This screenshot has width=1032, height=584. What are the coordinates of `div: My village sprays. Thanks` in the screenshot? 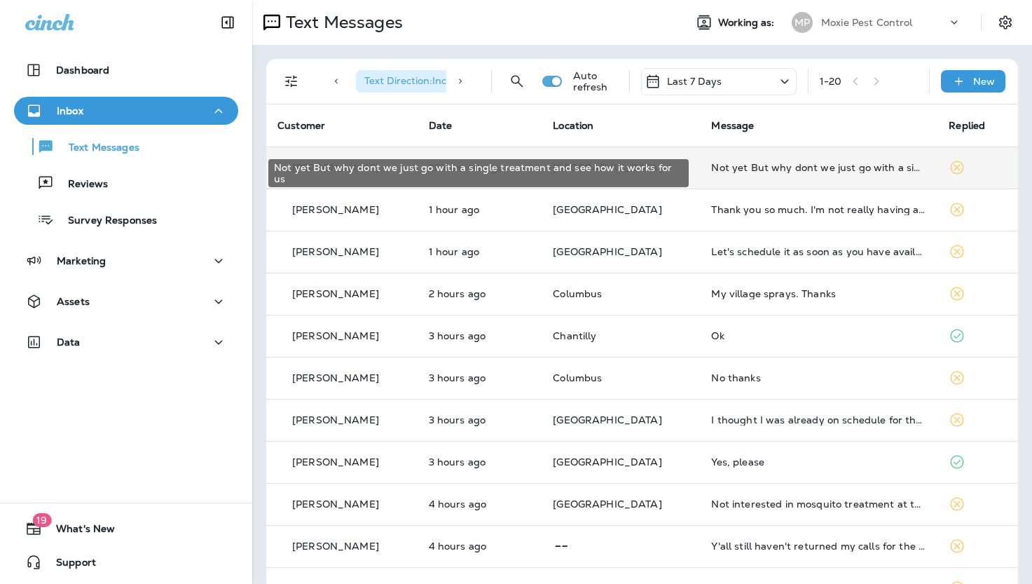 It's located at (818, 294).